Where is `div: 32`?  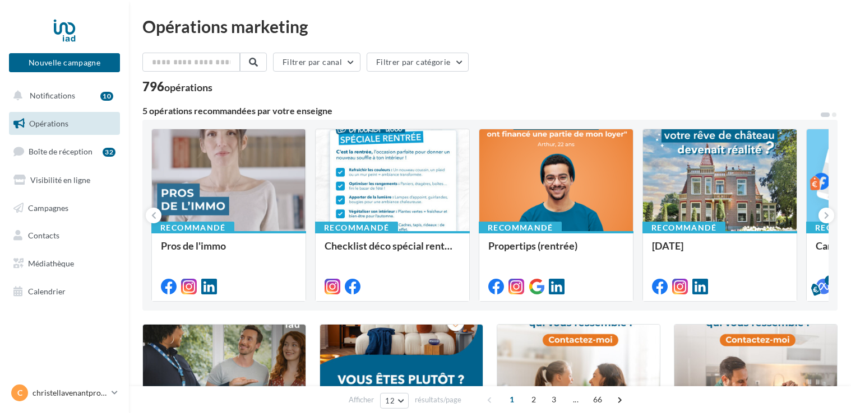
div: 32 is located at coordinates (109, 152).